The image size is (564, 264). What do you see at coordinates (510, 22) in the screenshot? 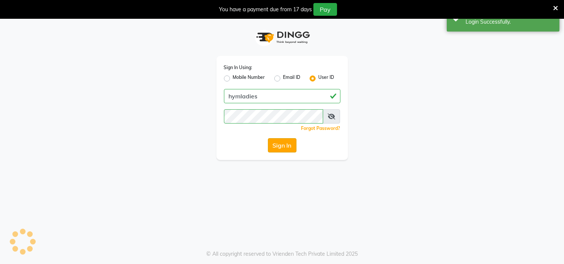
I see `div: Login Successfully.` at bounding box center [510, 22].